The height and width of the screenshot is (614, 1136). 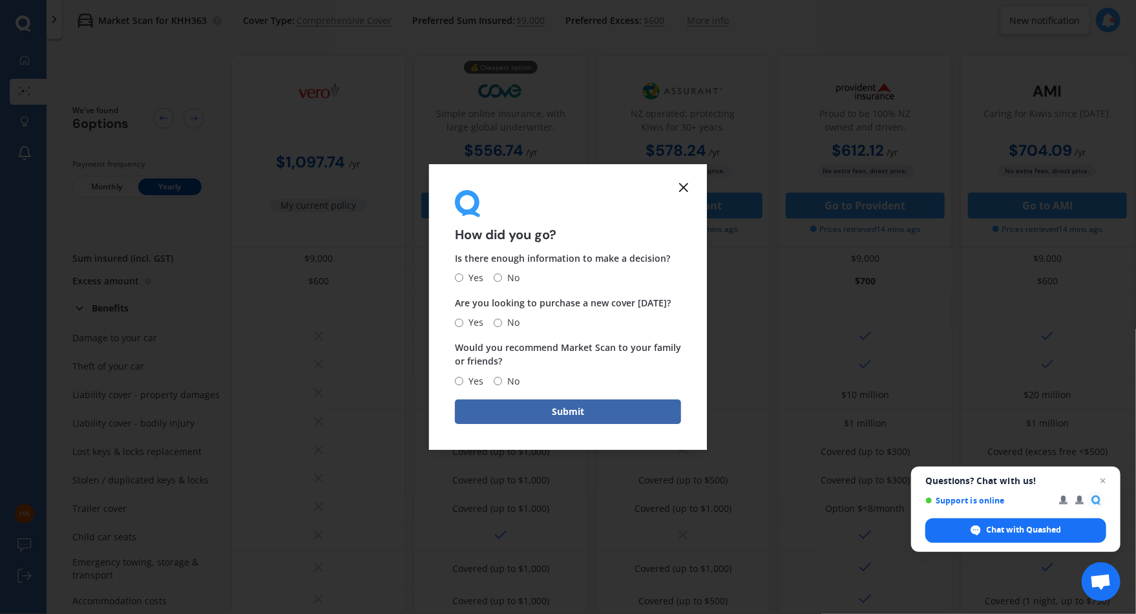 I want to click on div: How did you go?, so click(x=568, y=215).